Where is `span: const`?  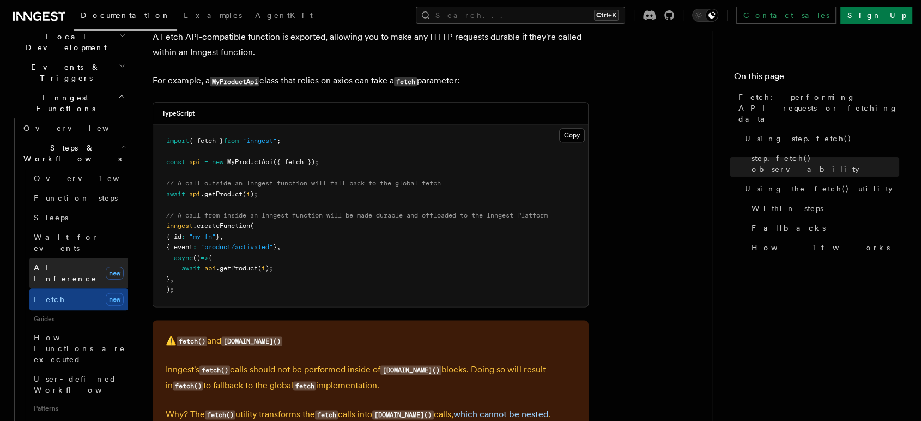
span: const is located at coordinates (175, 162).